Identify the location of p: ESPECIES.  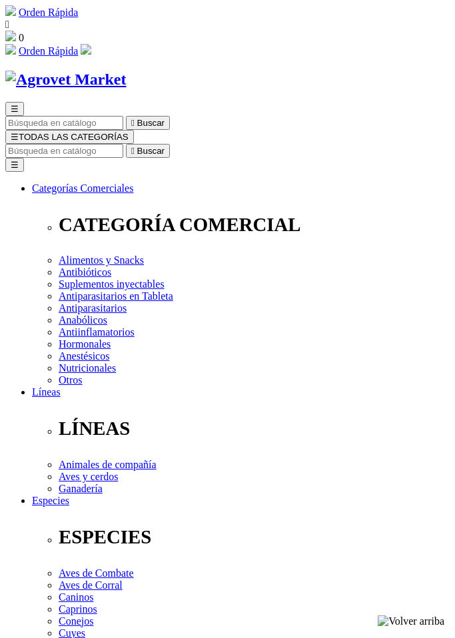
(254, 537).